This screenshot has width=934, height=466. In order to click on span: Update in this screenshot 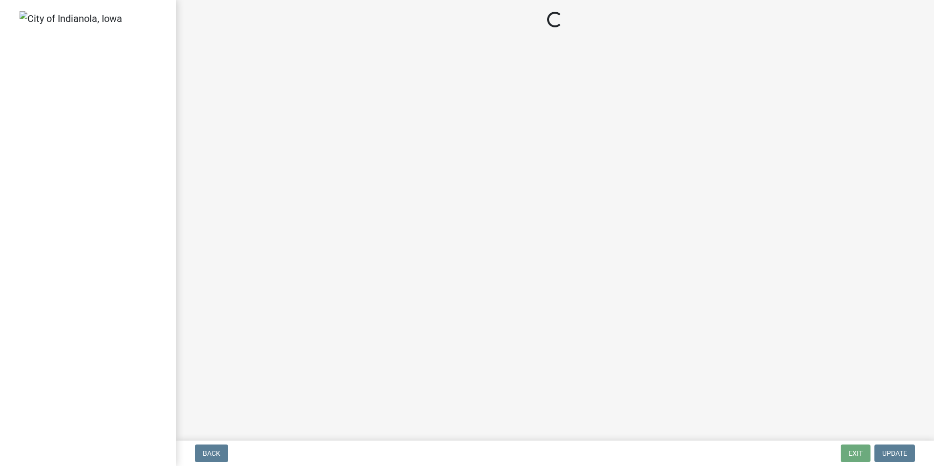, I will do `click(894, 453)`.